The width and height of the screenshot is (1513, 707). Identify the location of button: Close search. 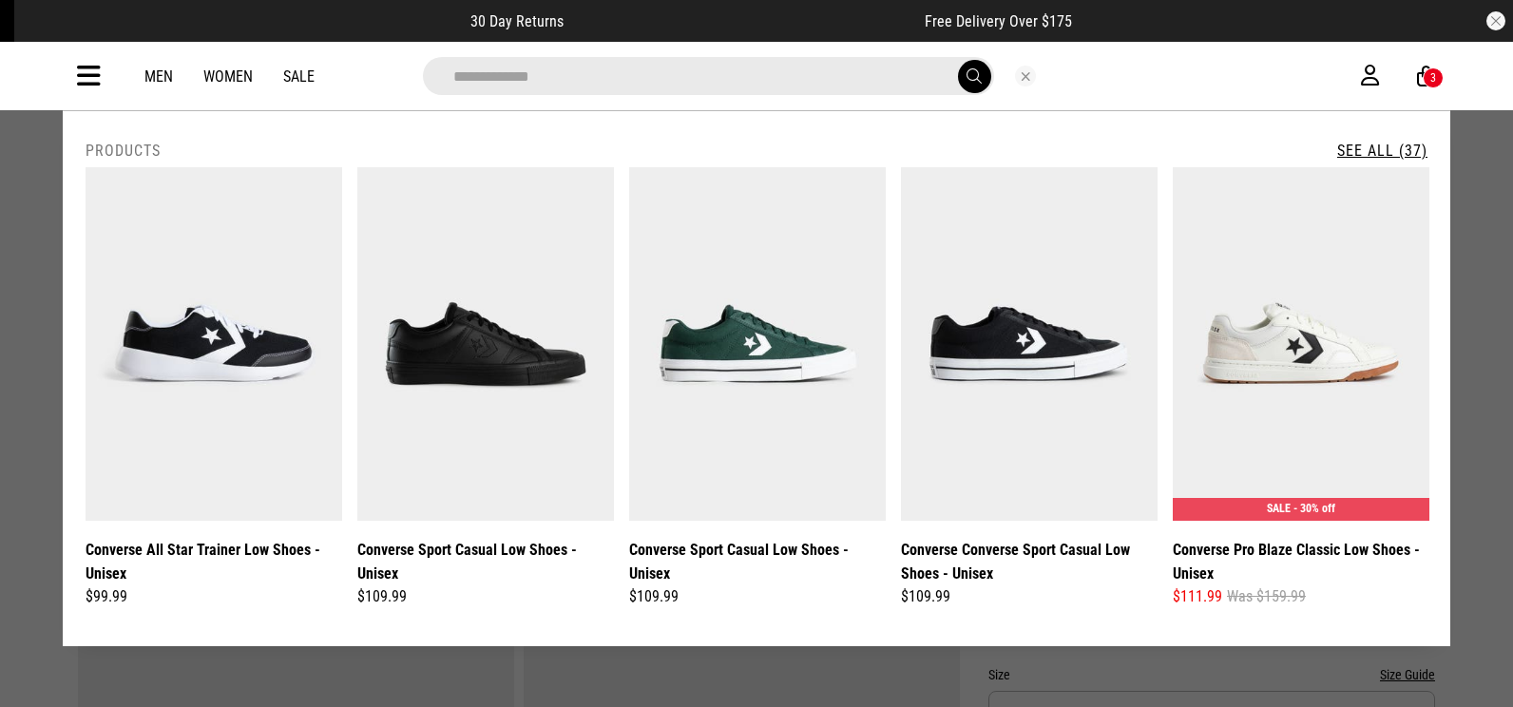
(1026, 76).